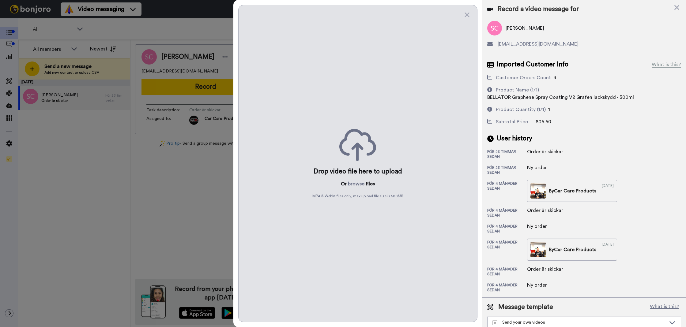 This screenshot has height=327, width=686. I want to click on div: Product Name (1/1), so click(517, 90).